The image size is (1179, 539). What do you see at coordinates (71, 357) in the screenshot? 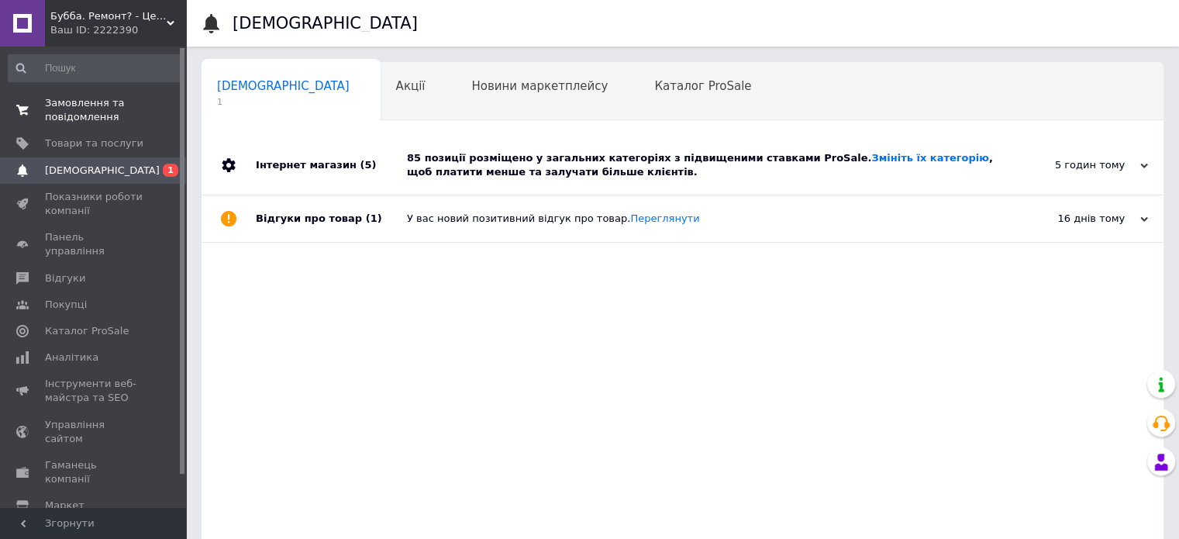
I see `span: Аналітика` at bounding box center [71, 357].